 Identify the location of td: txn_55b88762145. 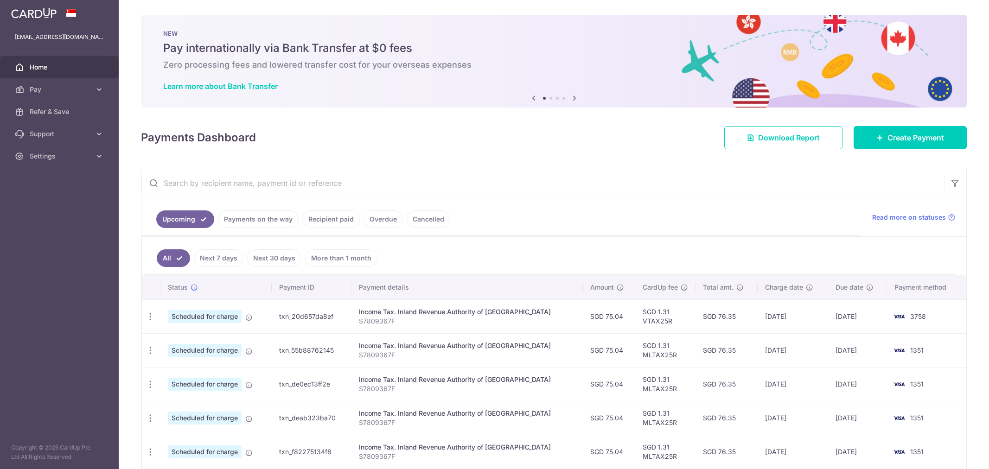
(311, 350).